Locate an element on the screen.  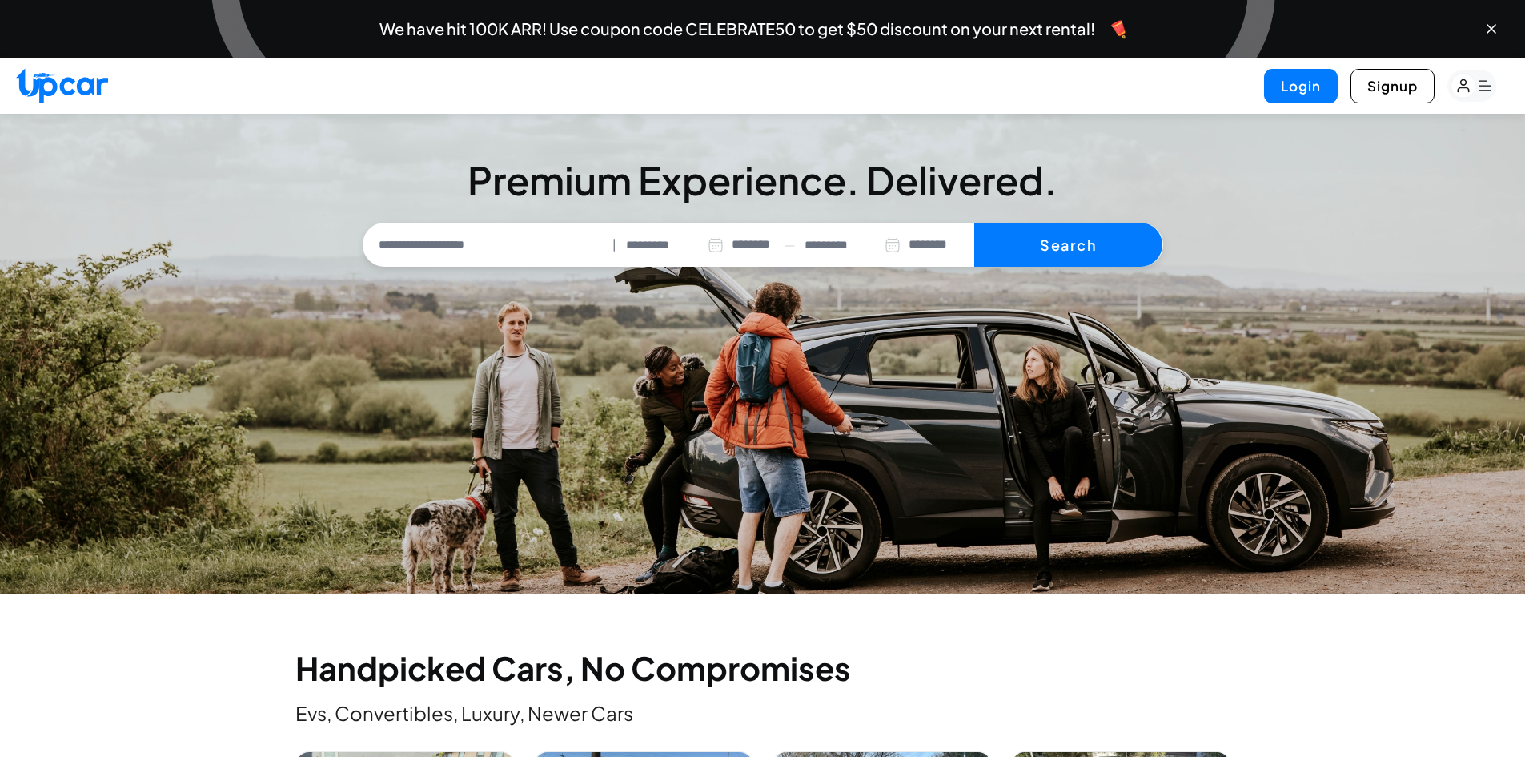
button: Close banner is located at coordinates (1492, 29).